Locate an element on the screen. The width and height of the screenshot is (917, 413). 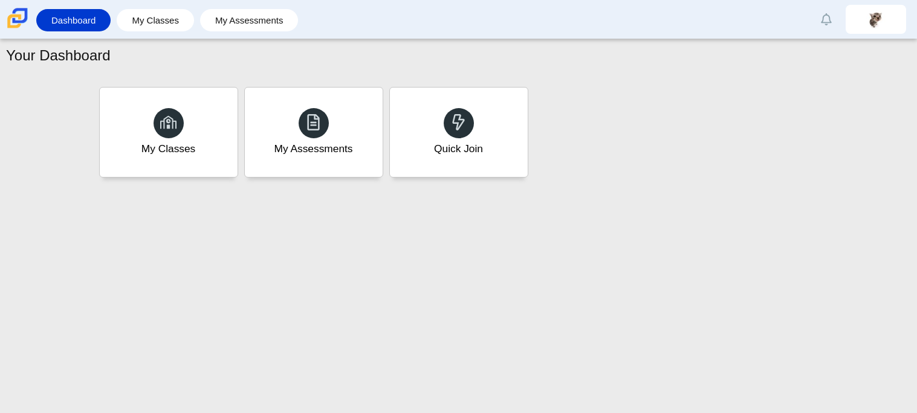
a: Carmen School of Science & Technology is located at coordinates (18, 27).